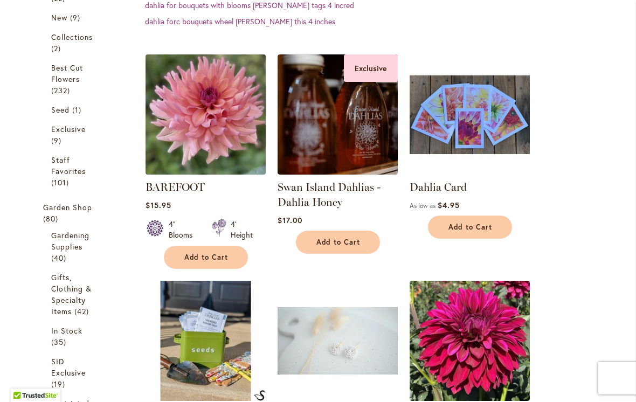 The height and width of the screenshot is (402, 636). I want to click on div: Exclusive, so click(371, 68).